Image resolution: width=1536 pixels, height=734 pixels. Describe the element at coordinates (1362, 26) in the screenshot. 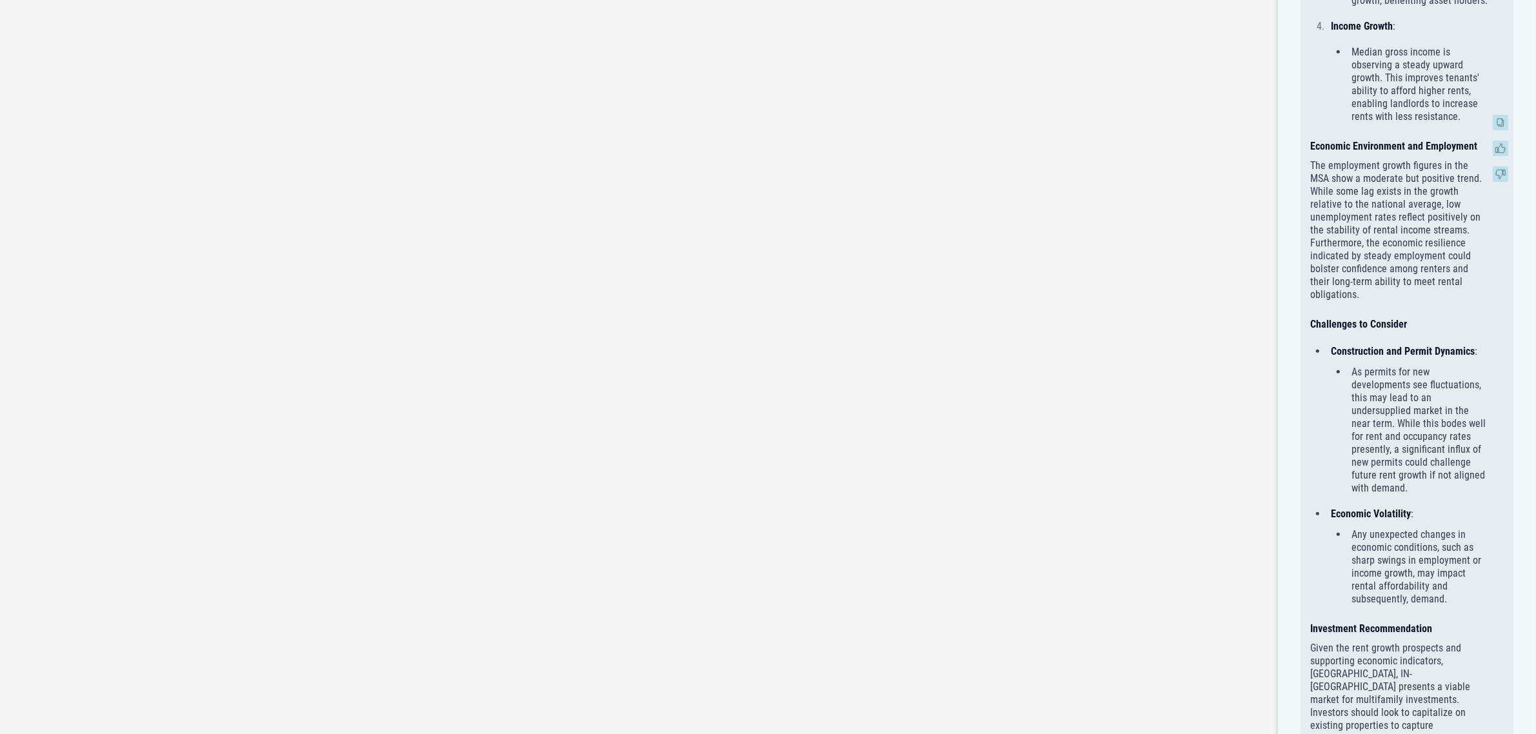

I see `strong: Income Growth` at that location.